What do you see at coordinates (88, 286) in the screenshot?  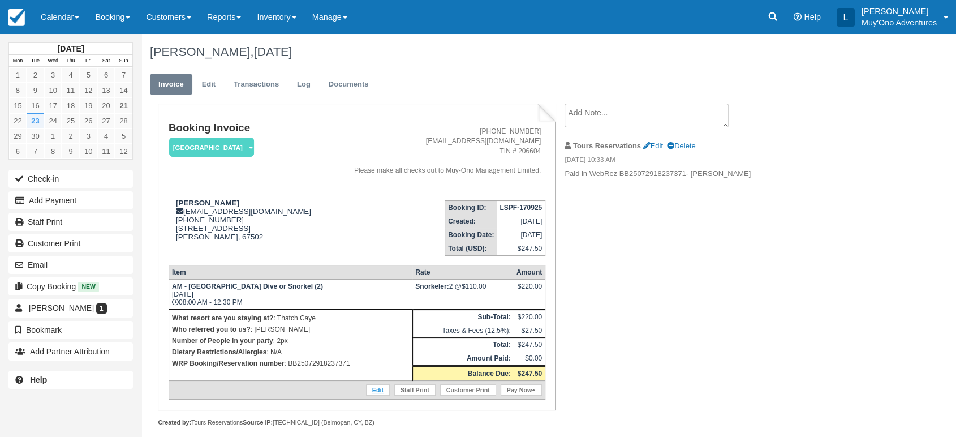 I see `span: New` at bounding box center [88, 286].